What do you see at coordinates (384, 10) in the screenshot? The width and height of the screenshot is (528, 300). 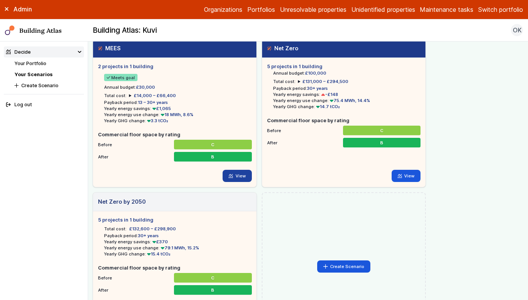 I see `a: Unidentified properties` at bounding box center [384, 10].